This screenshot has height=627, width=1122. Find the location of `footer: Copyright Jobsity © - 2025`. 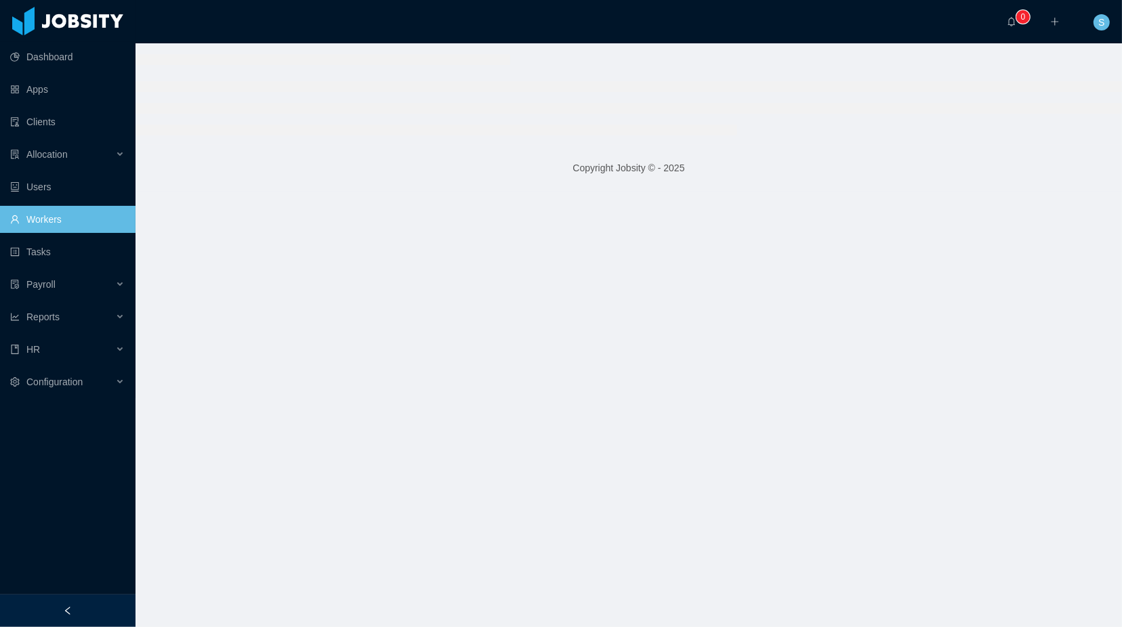

footer: Copyright Jobsity © - 2025 is located at coordinates (629, 168).